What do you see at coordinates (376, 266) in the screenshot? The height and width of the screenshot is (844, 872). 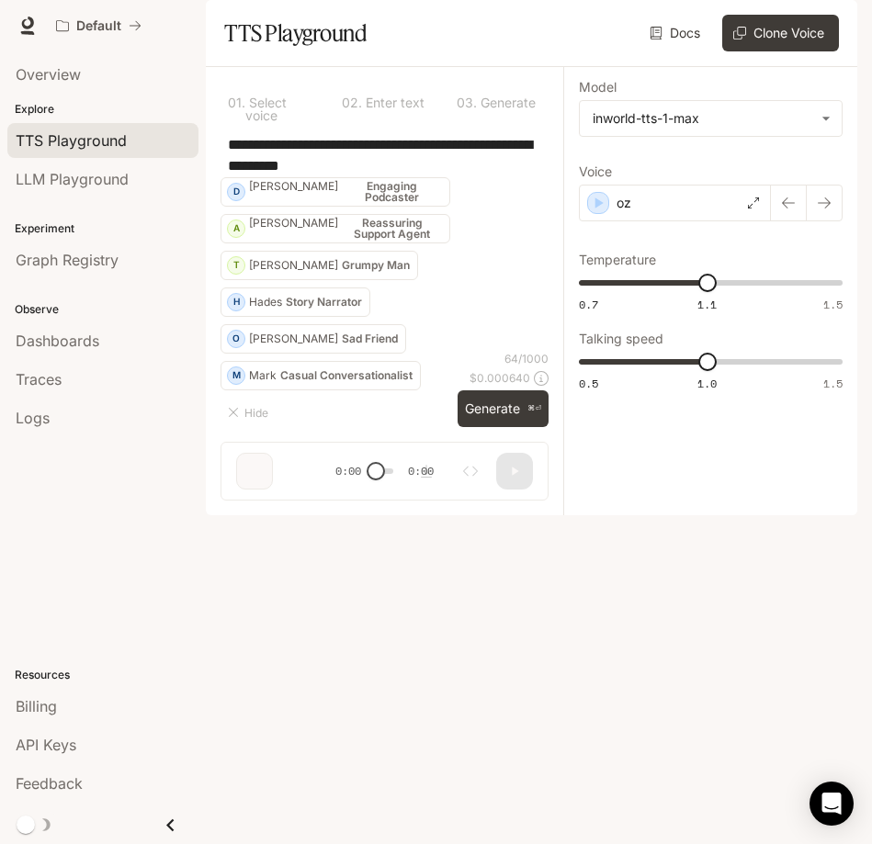 I see `p: Grumpy Man` at bounding box center [376, 266].